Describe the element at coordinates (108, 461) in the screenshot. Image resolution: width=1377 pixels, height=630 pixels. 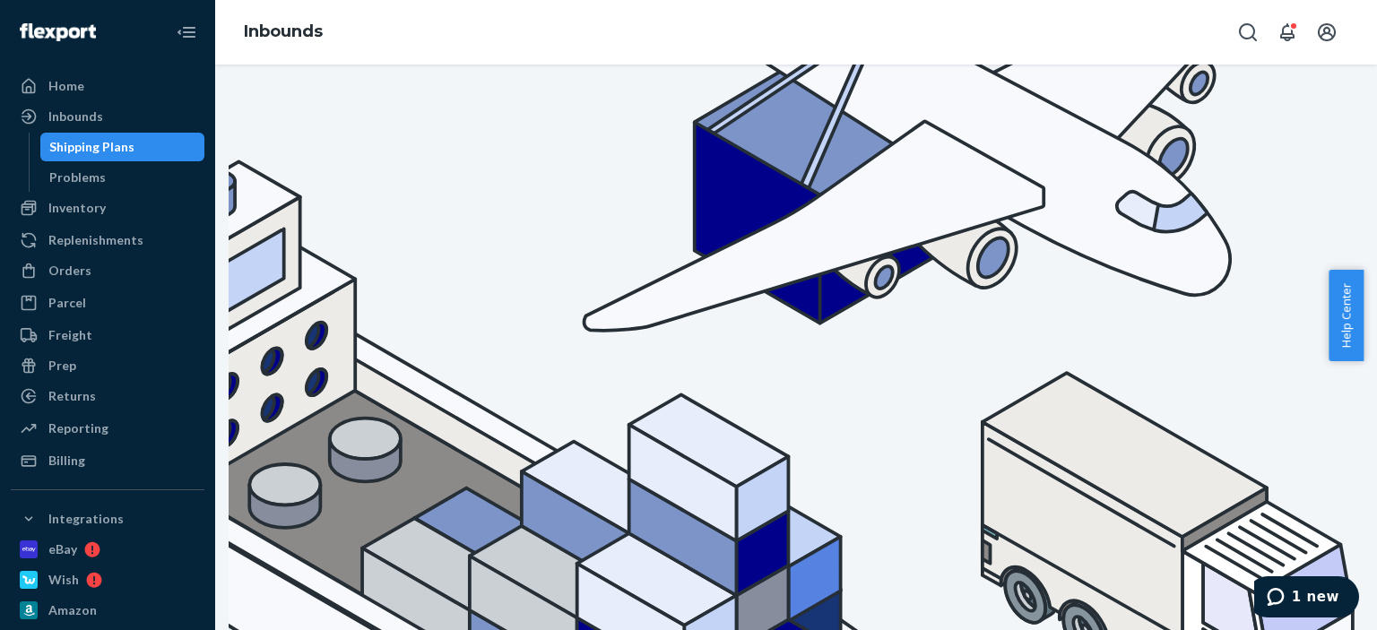
I see `a: Billing` at that location.